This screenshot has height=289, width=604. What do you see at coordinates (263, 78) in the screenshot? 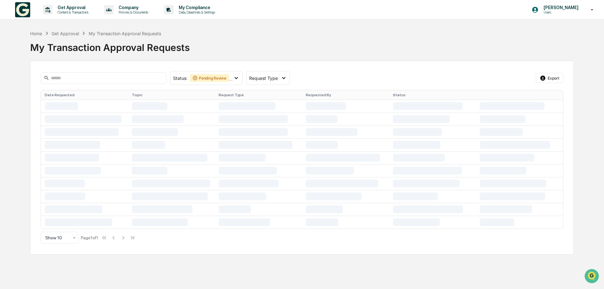
I see `span: Request Type` at bounding box center [263, 78].